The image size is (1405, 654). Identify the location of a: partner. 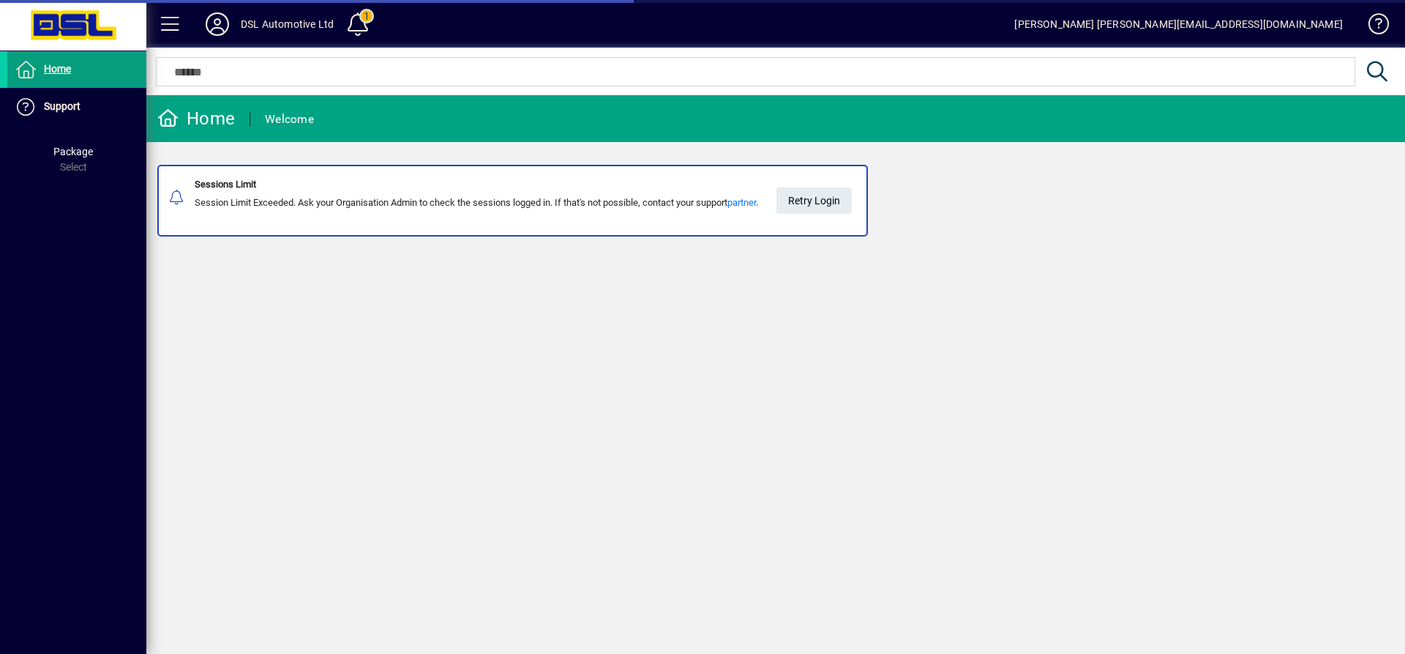
(741, 202).